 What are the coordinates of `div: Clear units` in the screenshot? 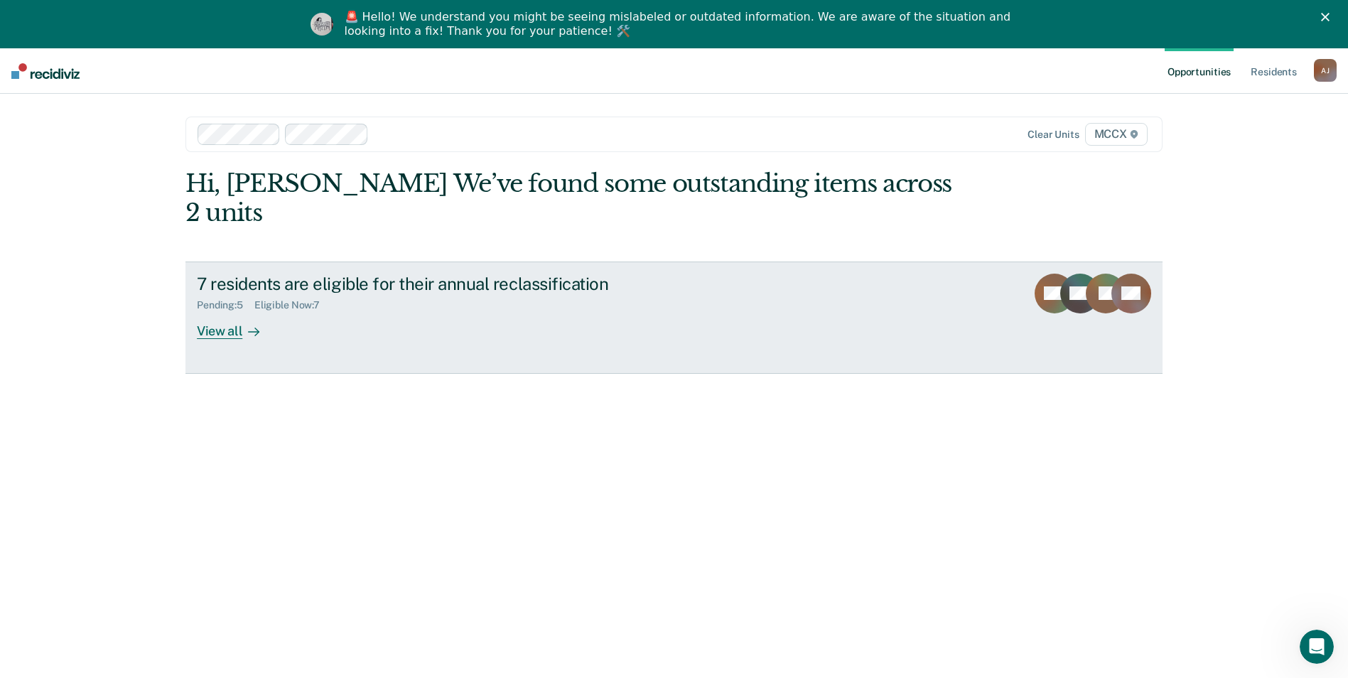 It's located at (1053, 134).